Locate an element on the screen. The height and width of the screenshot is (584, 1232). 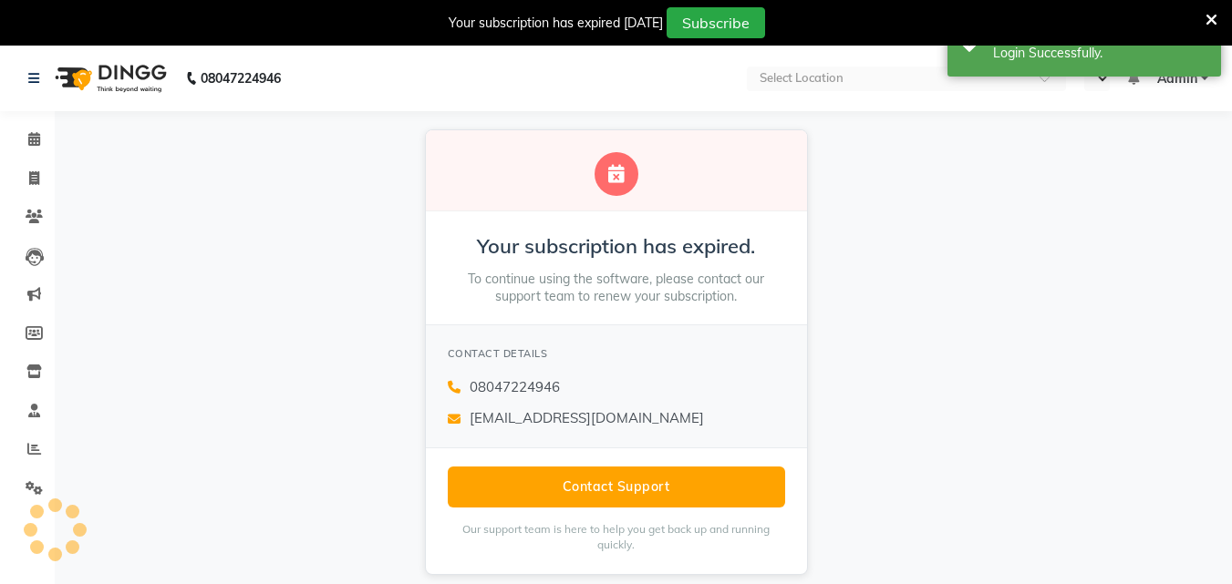
button: Contact Support is located at coordinates (616, 487).